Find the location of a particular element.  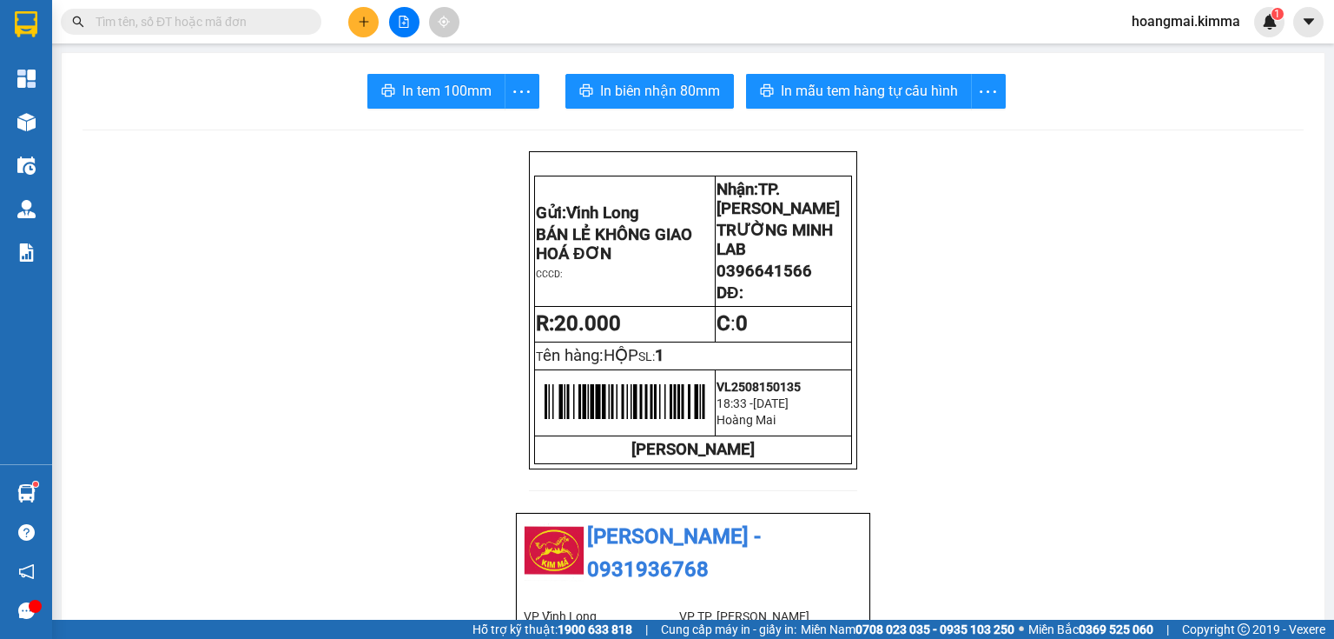

span: notification is located at coordinates (26, 571).